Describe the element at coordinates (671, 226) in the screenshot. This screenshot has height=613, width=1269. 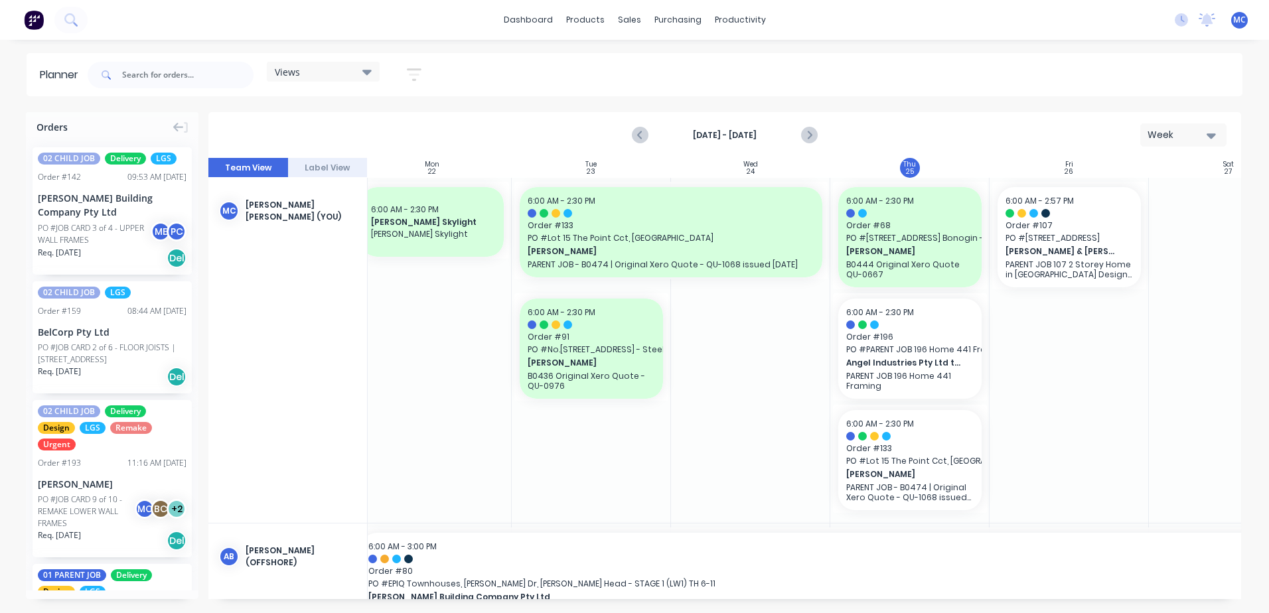
I see `span: Order # 133` at that location.